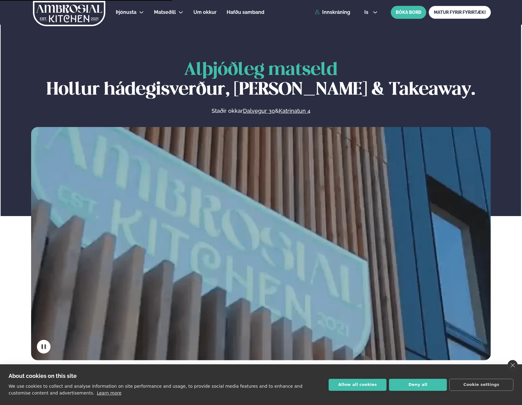  Describe the element at coordinates (42, 375) in the screenshot. I see `strong: About cookies on this site` at that location.